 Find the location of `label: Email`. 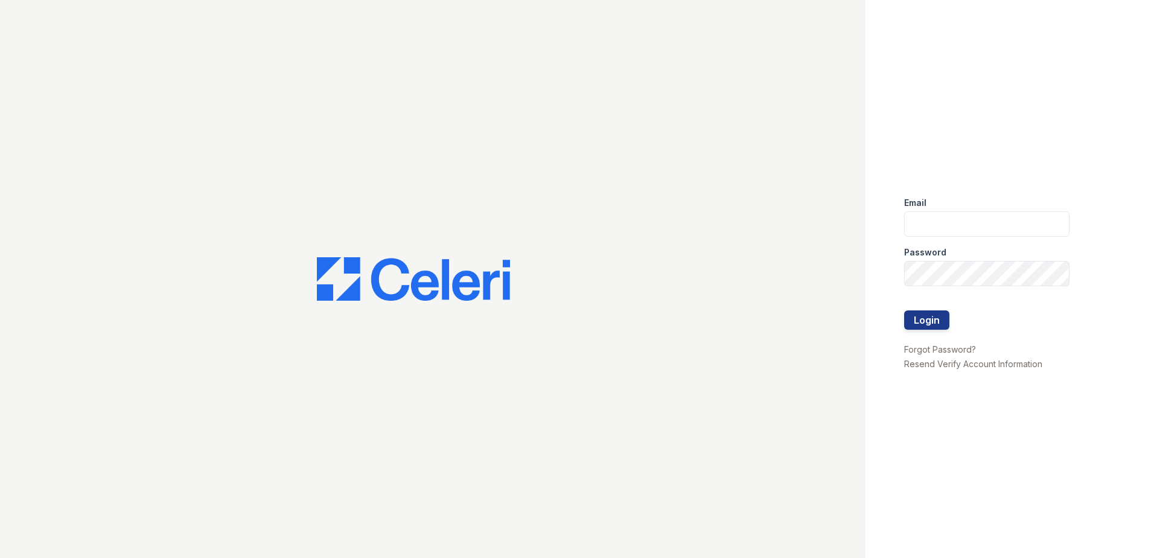

label: Email is located at coordinates (915, 203).